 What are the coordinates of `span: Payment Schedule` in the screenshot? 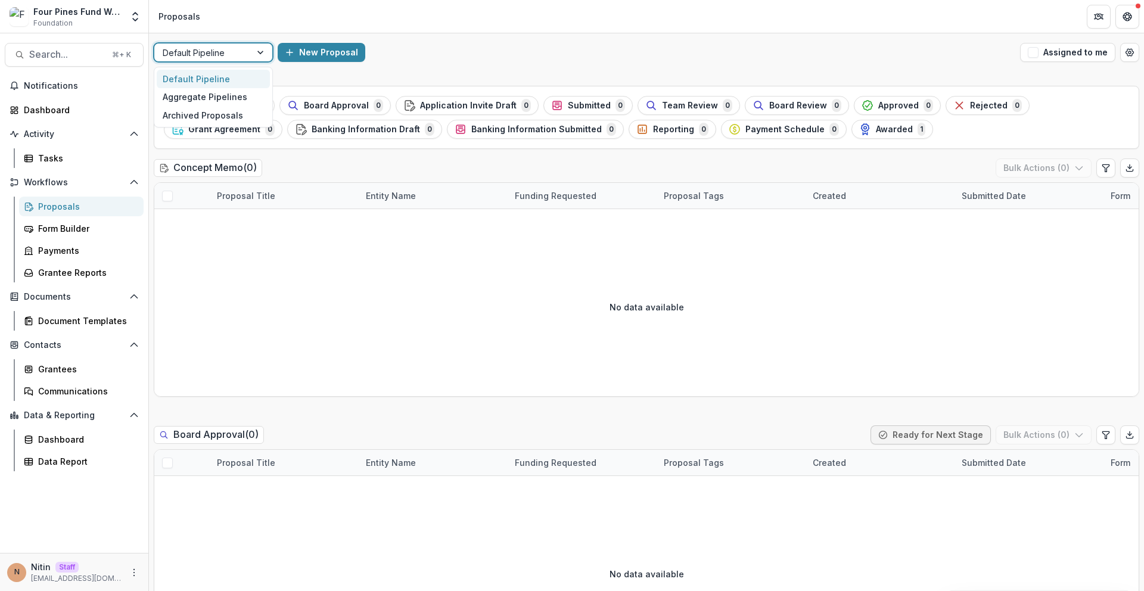 It's located at (784, 129).